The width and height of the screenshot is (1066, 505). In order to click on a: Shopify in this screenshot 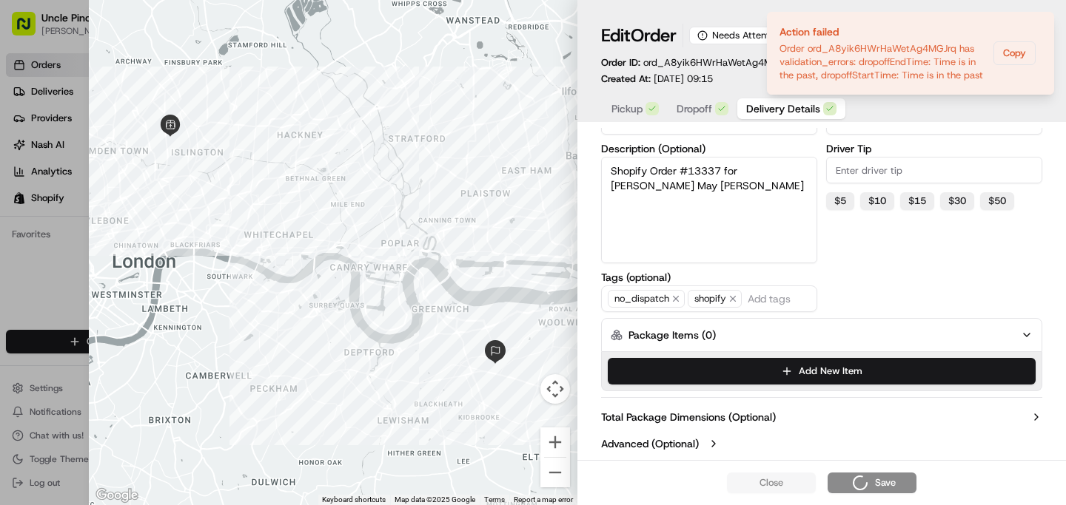, I will do `click(808, 36)`.